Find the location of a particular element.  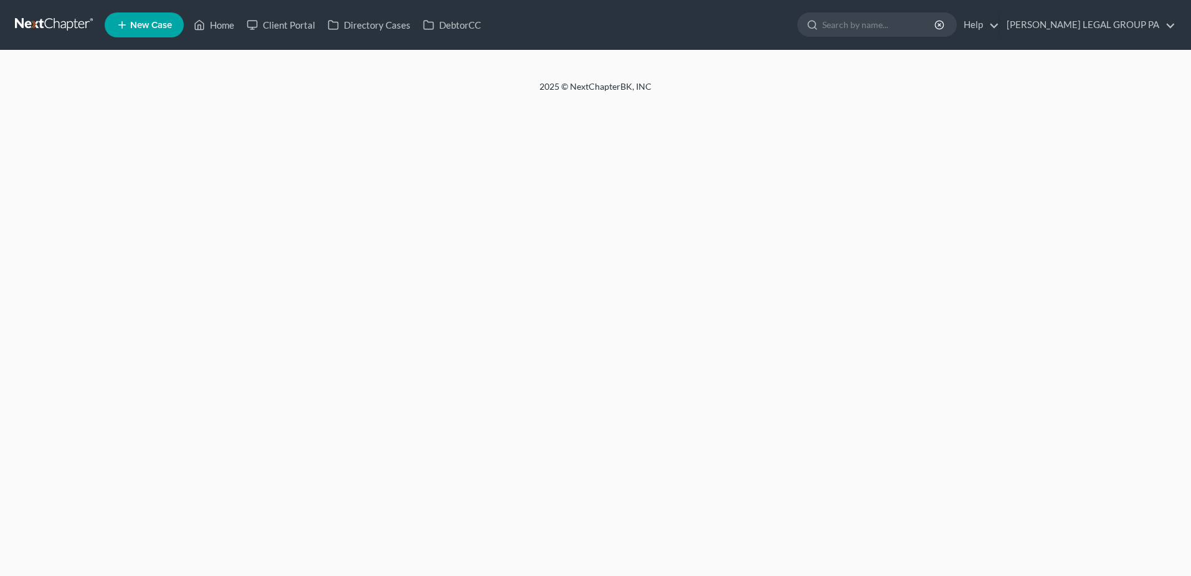

a: Directory Cases is located at coordinates (369, 25).